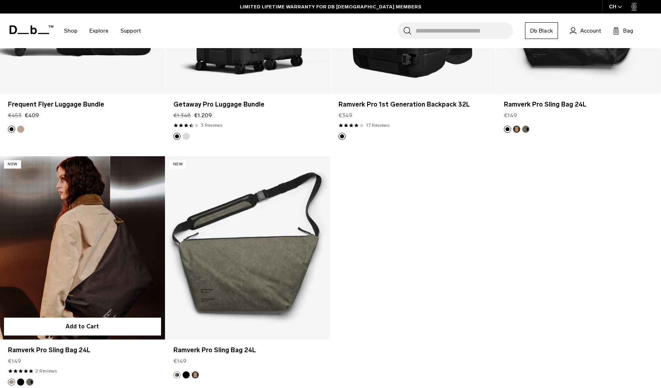  What do you see at coordinates (186, 136) in the screenshot?
I see `button: Silver` at bounding box center [186, 136].